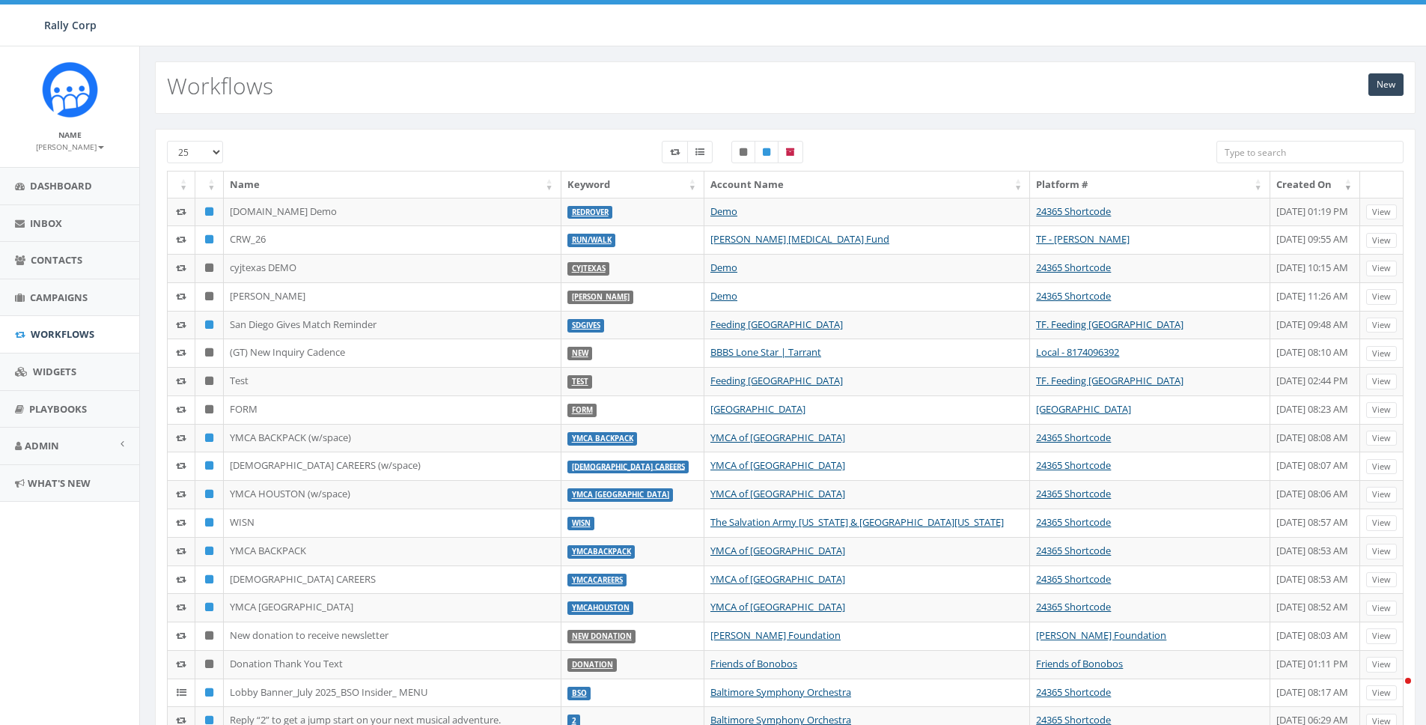  I want to click on span: Dashboard, so click(61, 186).